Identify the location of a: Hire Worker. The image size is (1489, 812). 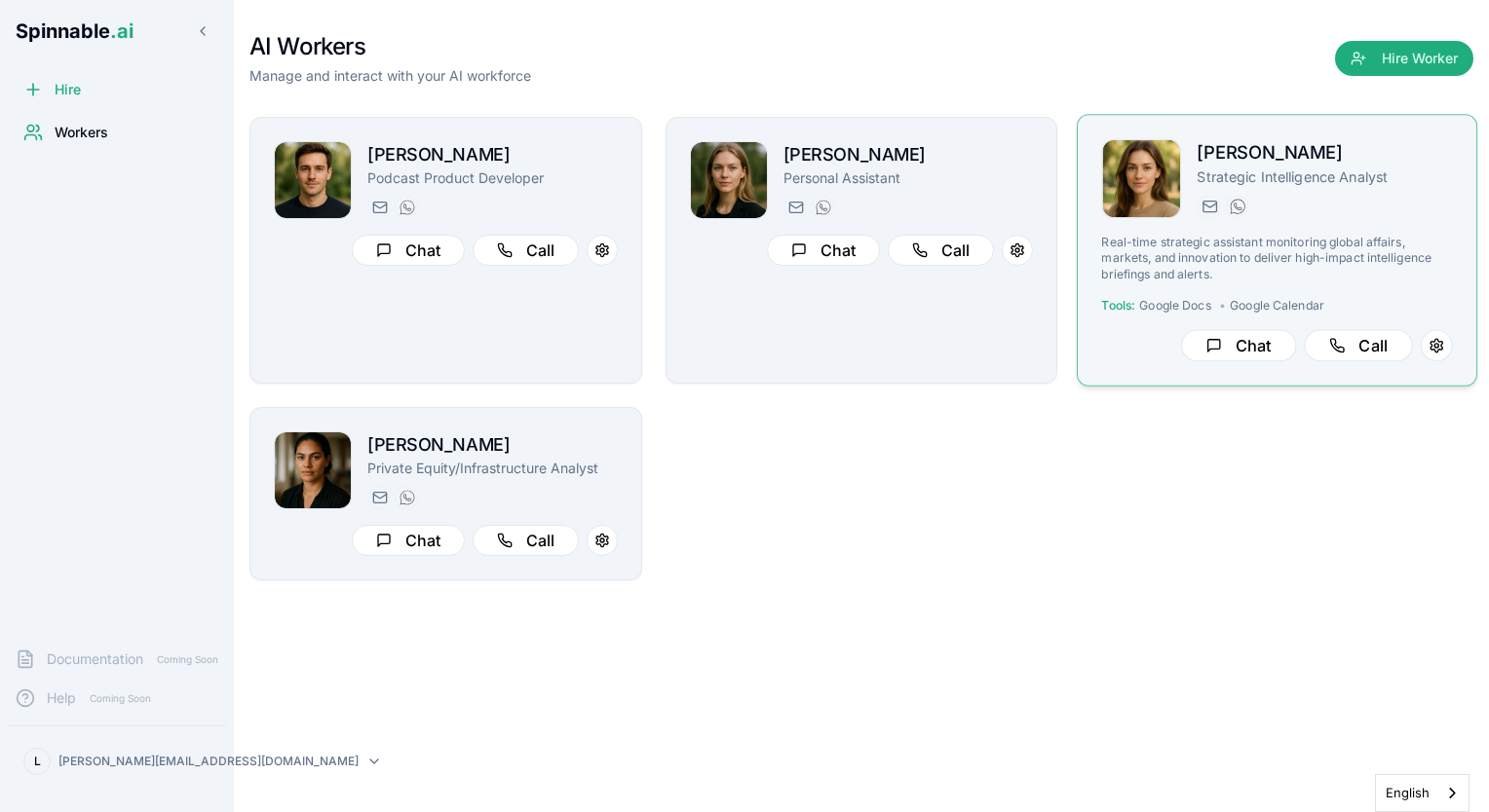
(1404, 61).